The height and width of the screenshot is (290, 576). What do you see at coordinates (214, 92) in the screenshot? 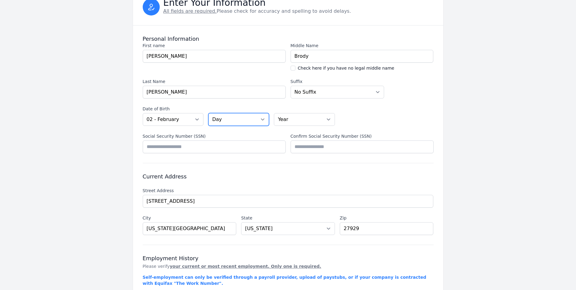
I see `input: Enter your last name` at bounding box center [214, 92].